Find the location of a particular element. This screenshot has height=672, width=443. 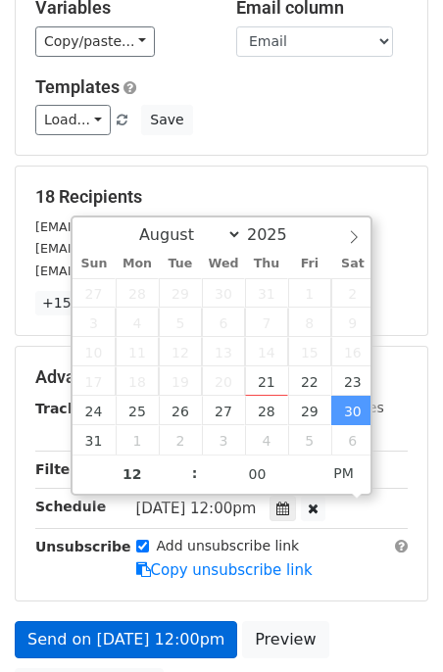

span: August 14, 2025 is located at coordinates (267, 352).